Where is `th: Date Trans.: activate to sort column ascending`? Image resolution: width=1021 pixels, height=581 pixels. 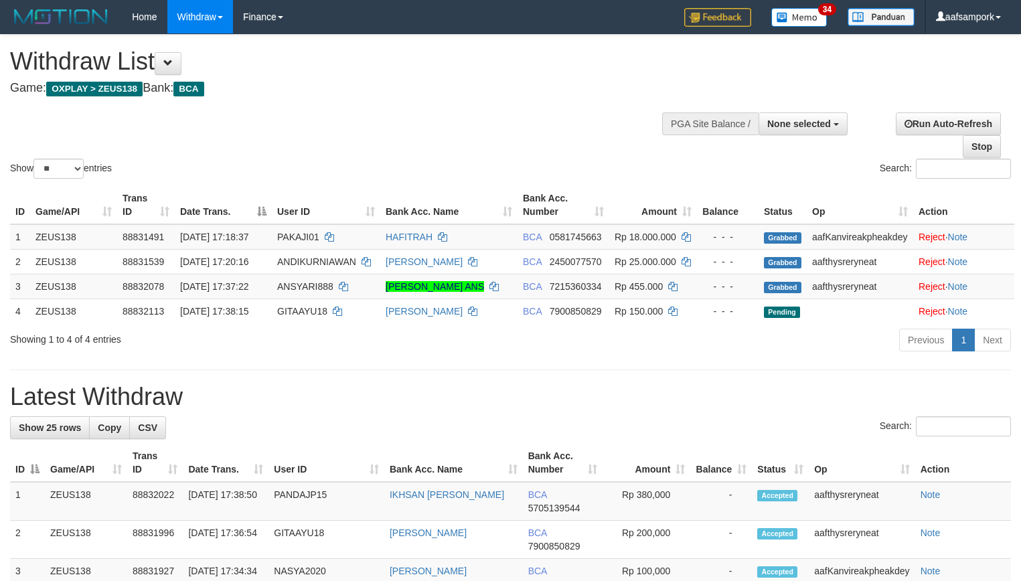
th: Date Trans.: activate to sort column ascending is located at coordinates (226, 463).